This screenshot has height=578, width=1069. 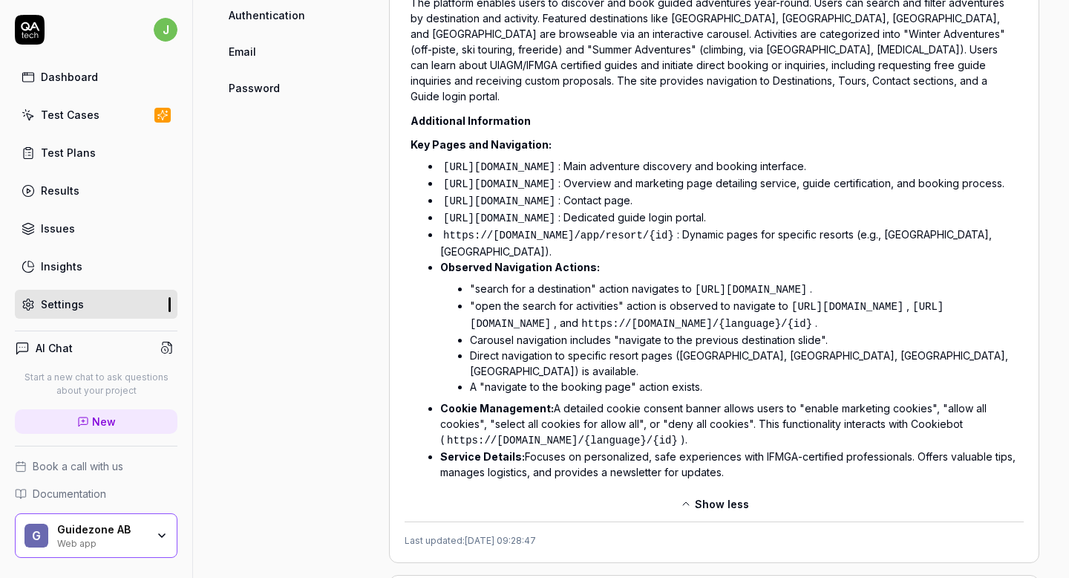 What do you see at coordinates (78, 466) in the screenshot?
I see `span: Book a call with us` at bounding box center [78, 466].